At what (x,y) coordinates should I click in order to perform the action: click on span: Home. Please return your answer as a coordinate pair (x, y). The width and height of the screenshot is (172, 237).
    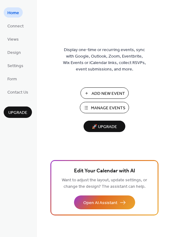
    Looking at the image, I should click on (13, 13).